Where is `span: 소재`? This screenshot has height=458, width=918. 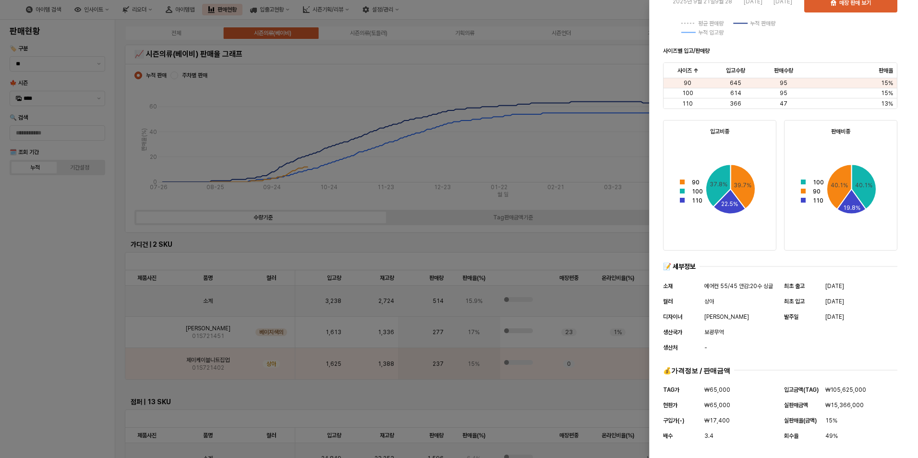
span: 소재 is located at coordinates (668, 286).